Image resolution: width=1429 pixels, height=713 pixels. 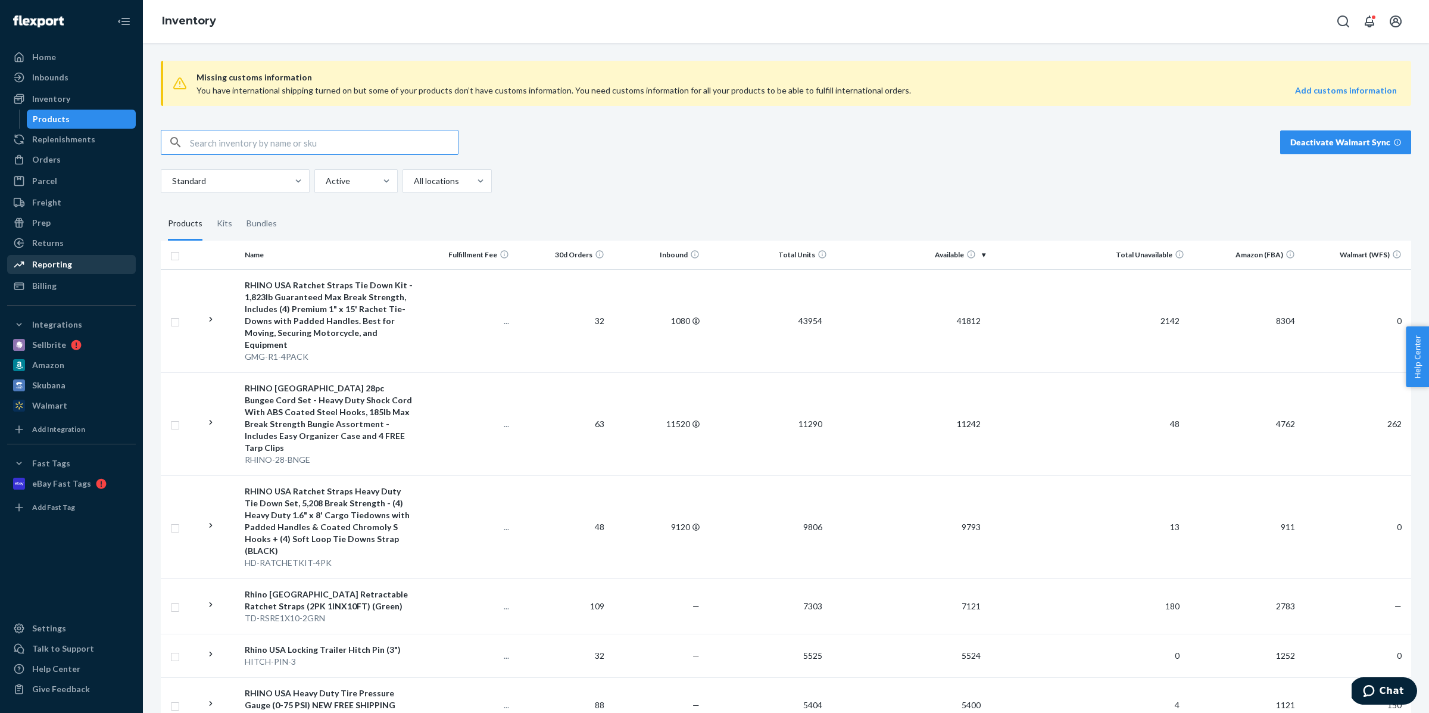 I want to click on div: Inventory, so click(x=51, y=99).